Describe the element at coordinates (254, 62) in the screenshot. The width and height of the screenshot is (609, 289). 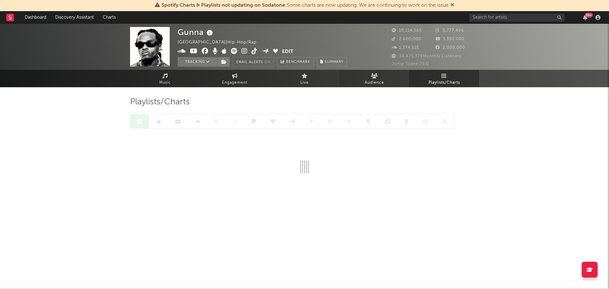
I see `button: Email AlertsOn` at that location.